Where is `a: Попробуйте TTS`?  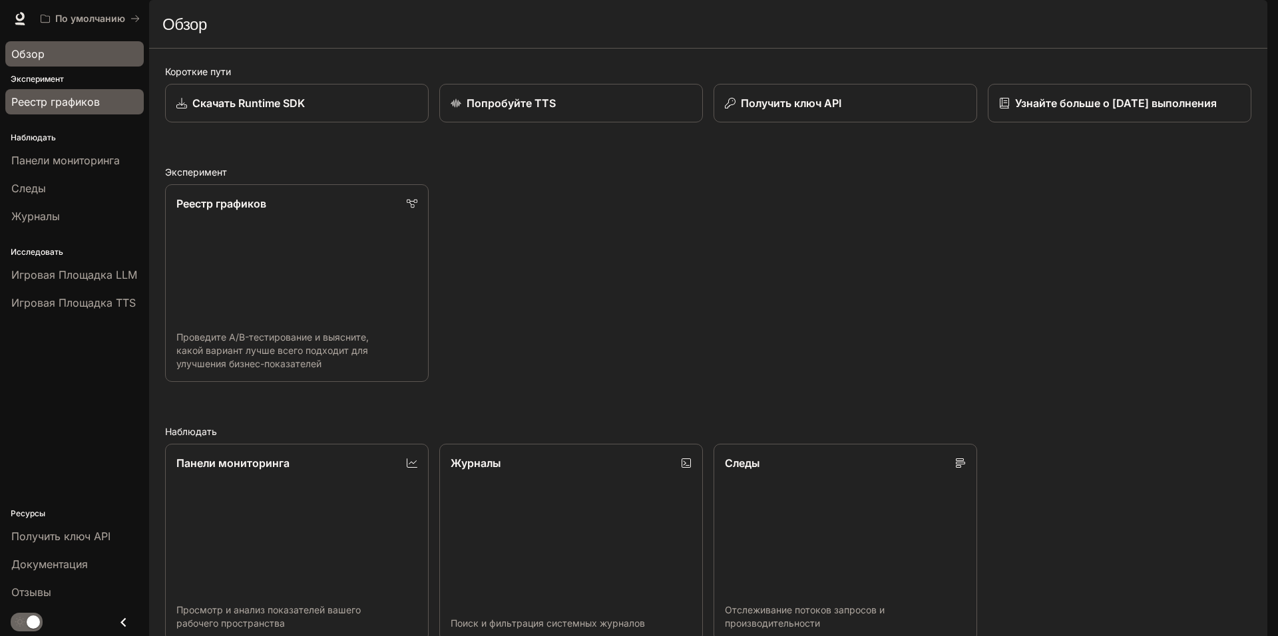
a: Попробуйте TTS is located at coordinates (571, 103).